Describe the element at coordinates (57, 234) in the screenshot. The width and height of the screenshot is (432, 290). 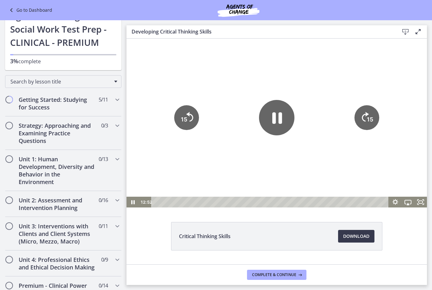
I see `h2: Unit 3: Interventions with Clients and Client Systems (Micro, Mezzo, Macro)` at that location.